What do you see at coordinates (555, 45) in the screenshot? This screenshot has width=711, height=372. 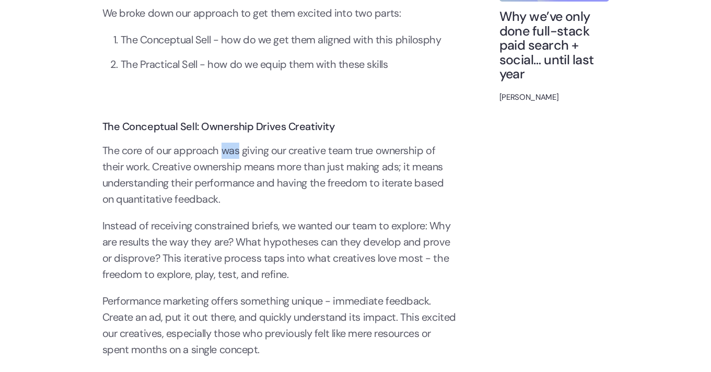 I see `h4: Why we’ve only done full-stack paid search + social… until last year` at bounding box center [555, 45].